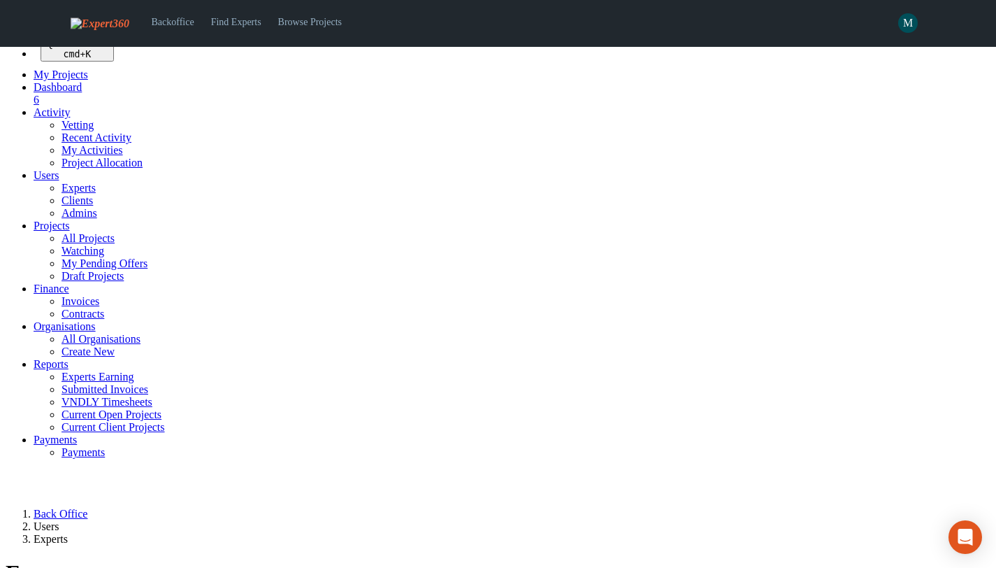  I want to click on span: Organisations, so click(64, 326).